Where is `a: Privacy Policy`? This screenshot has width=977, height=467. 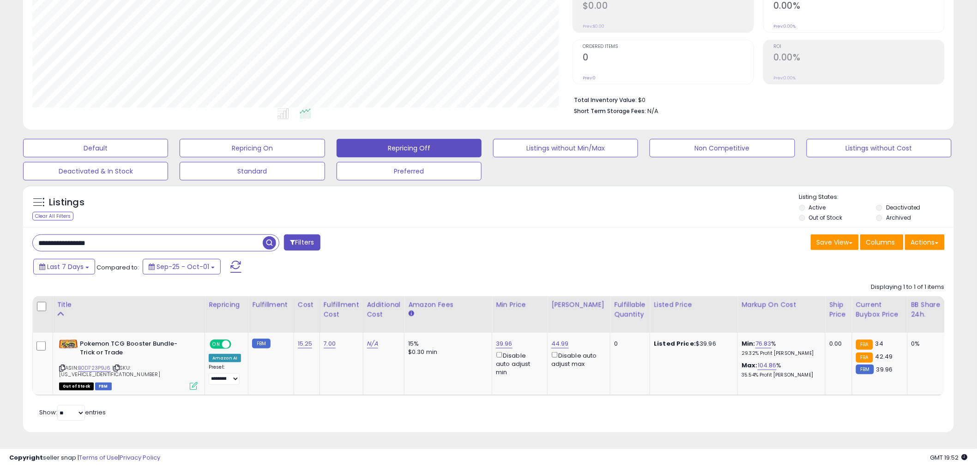
a: Privacy Policy is located at coordinates (140, 458).